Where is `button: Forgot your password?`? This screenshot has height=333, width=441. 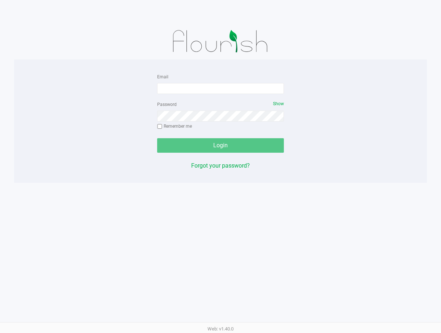
button: Forgot your password? is located at coordinates (221, 166).